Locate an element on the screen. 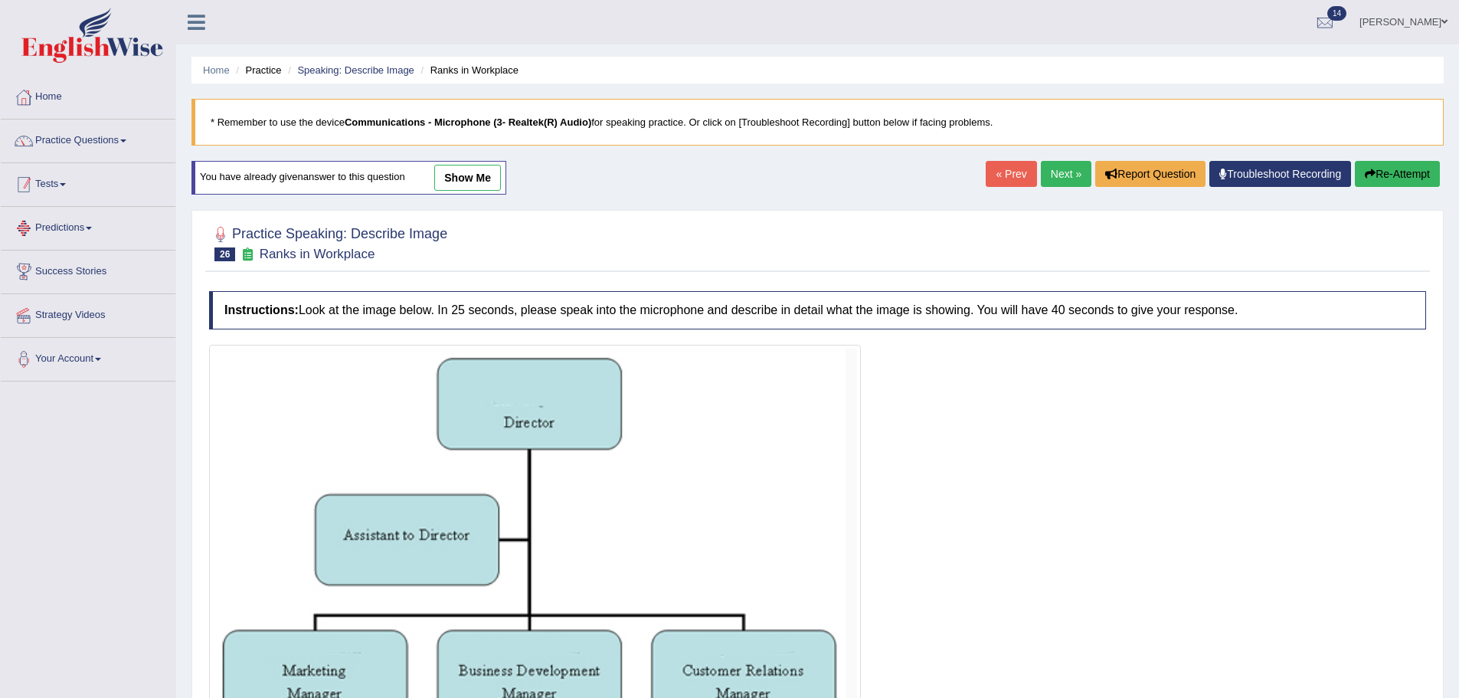 Image resolution: width=1459 pixels, height=698 pixels. a: Speaking: Describe Image is located at coordinates (355, 70).